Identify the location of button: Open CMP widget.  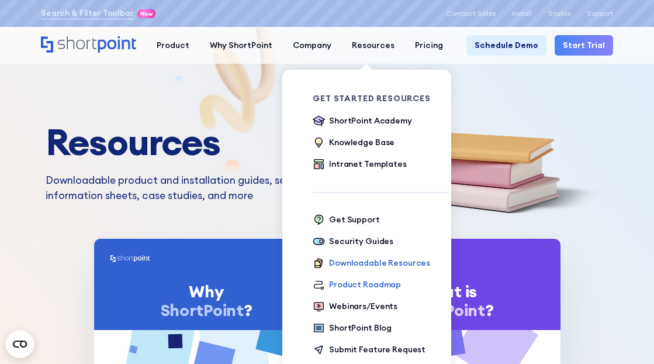
(20, 344).